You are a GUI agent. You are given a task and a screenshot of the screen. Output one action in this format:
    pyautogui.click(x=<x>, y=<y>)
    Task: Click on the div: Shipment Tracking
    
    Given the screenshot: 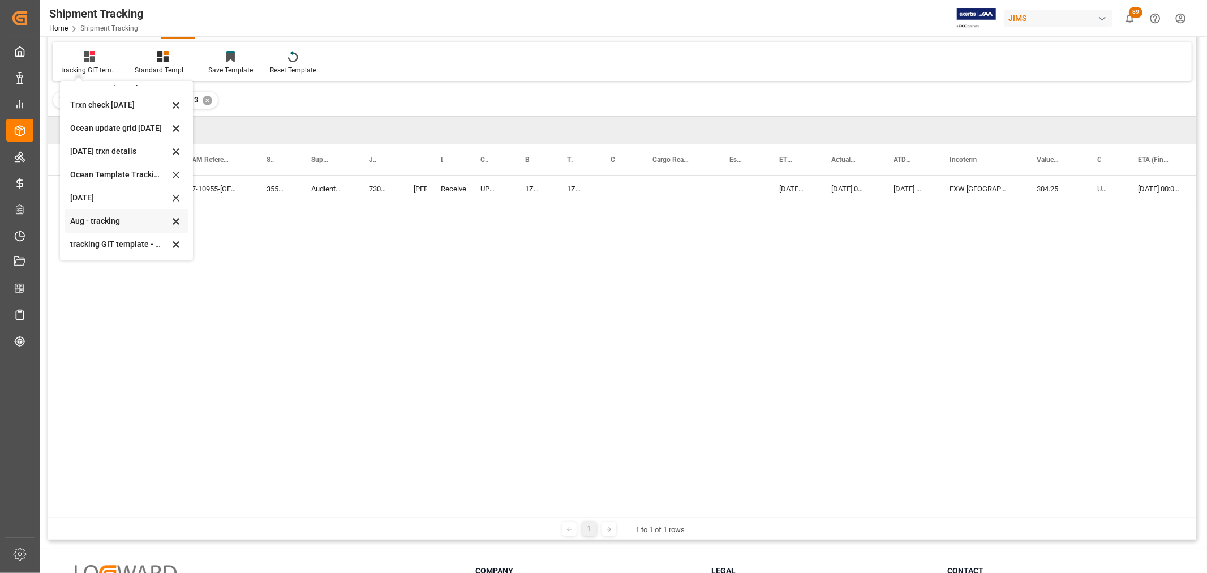 What is the action you would take?
    pyautogui.click(x=96, y=14)
    